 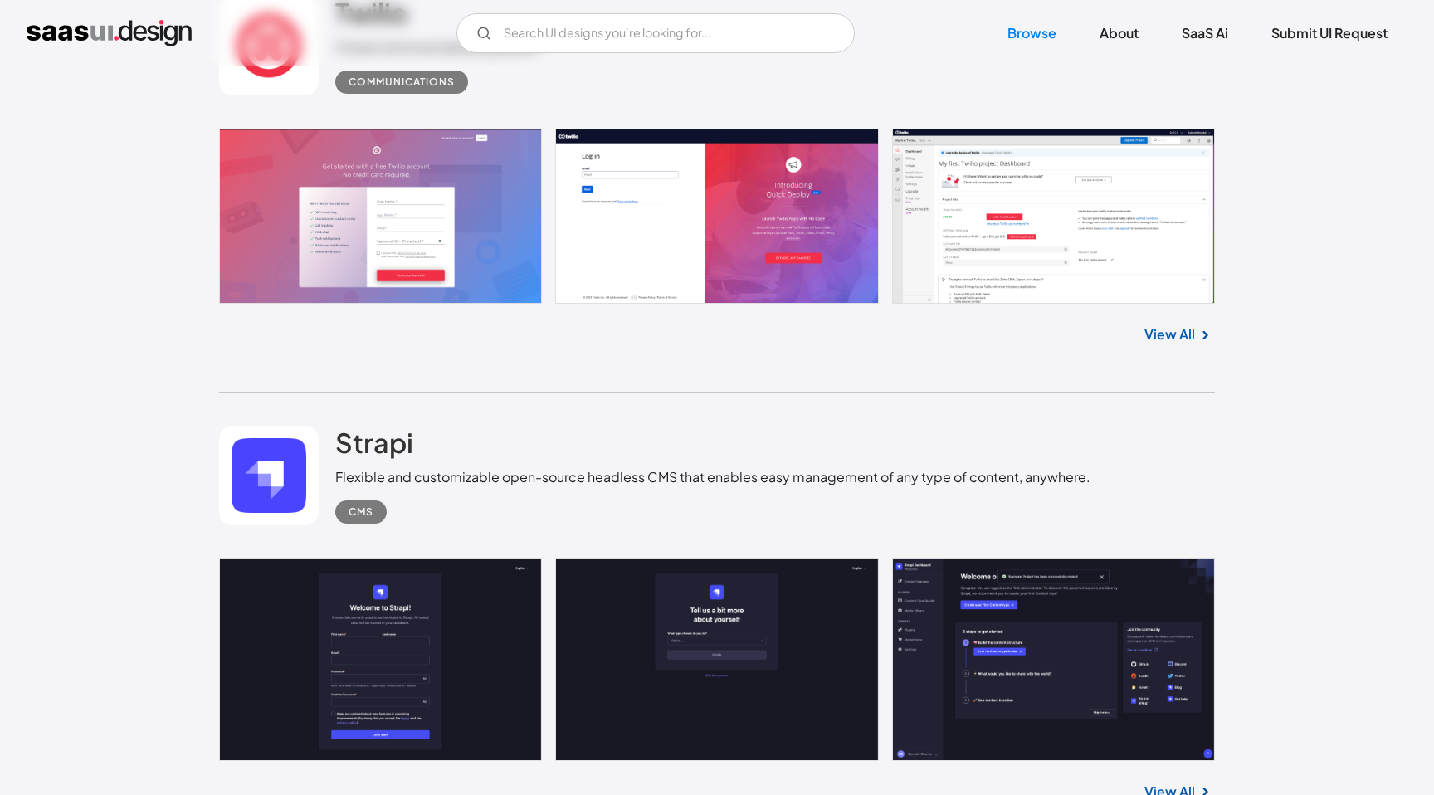 I want to click on form: Email Form, so click(x=655, y=33).